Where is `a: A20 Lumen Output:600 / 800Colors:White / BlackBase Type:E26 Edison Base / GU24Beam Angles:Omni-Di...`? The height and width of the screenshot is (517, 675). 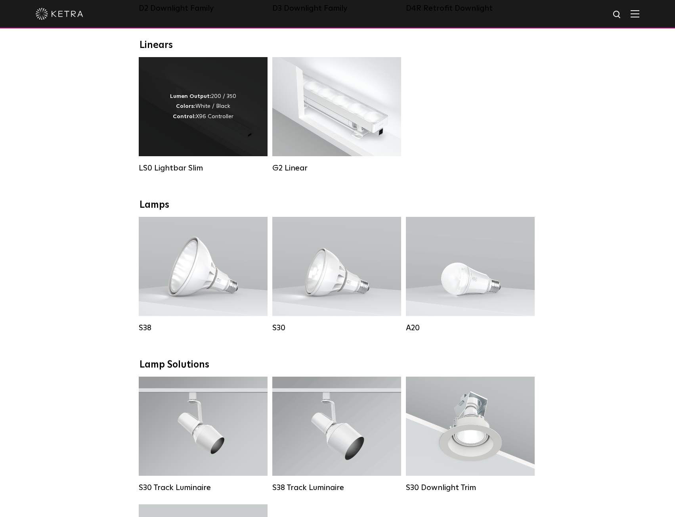 a: A20 Lumen Output:600 / 800Colors:White / BlackBase Type:E26 Edison Base / GU24Beam Angles:Omni-Di... is located at coordinates (470, 275).